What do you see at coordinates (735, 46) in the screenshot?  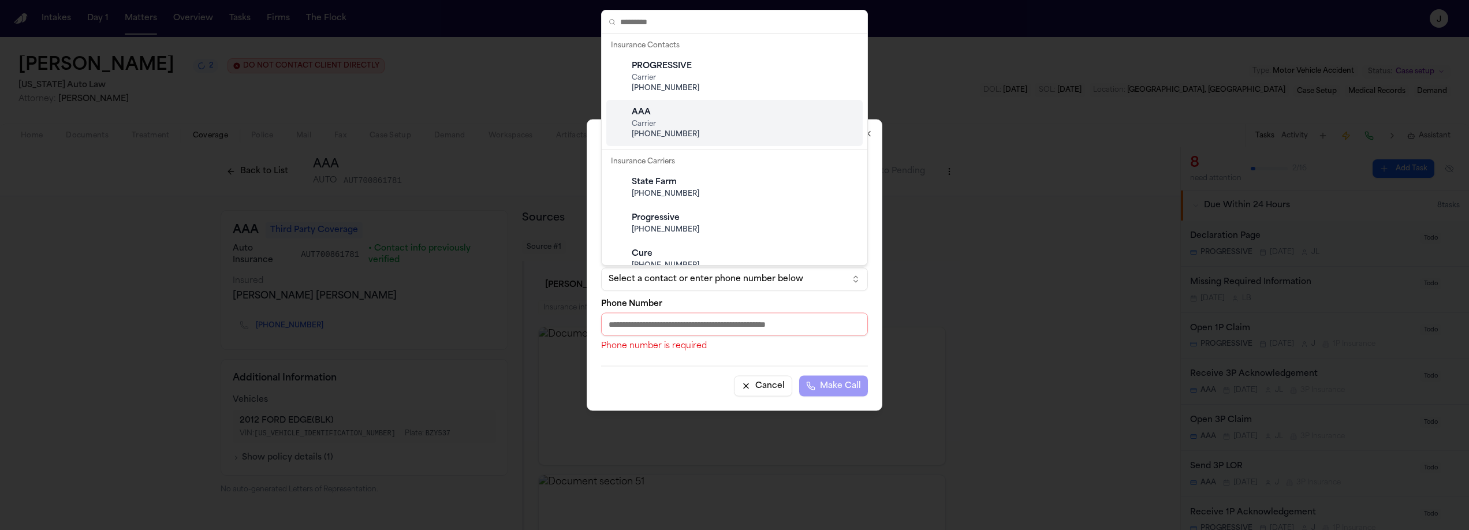 I see `div: Insurance Contacts` at bounding box center [735, 46].